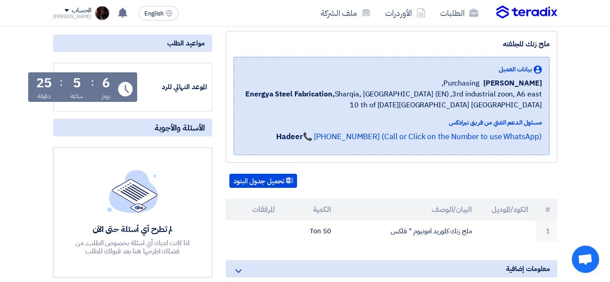 Image resolution: width=610 pixels, height=282 pixels. What do you see at coordinates (310, 231) in the screenshot?
I see `td: 50 Ton` at bounding box center [310, 231].